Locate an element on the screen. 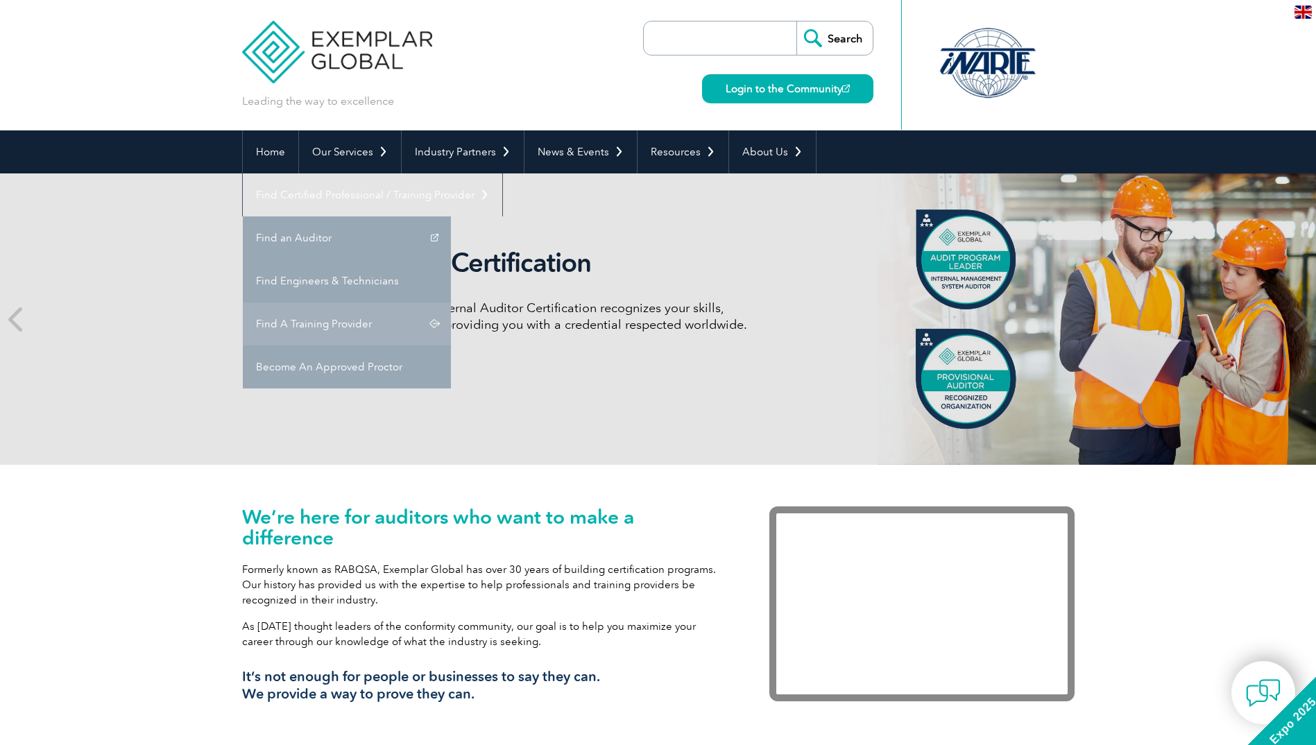 The width and height of the screenshot is (1316, 745). p: Discover how our redesigned Internal Auditor Certification recognizes your skills, achievements, ... is located at coordinates (523, 316).